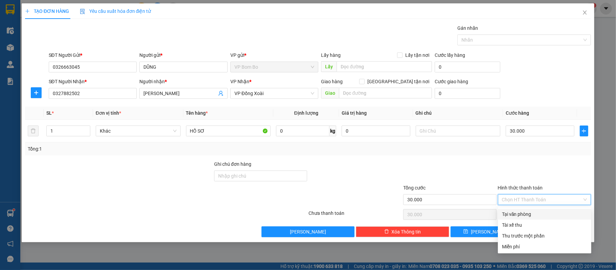 The height and width of the screenshot is (270, 616). What do you see at coordinates (331, 55) in the screenshot?
I see `span: Lấy hàng` at bounding box center [331, 55].